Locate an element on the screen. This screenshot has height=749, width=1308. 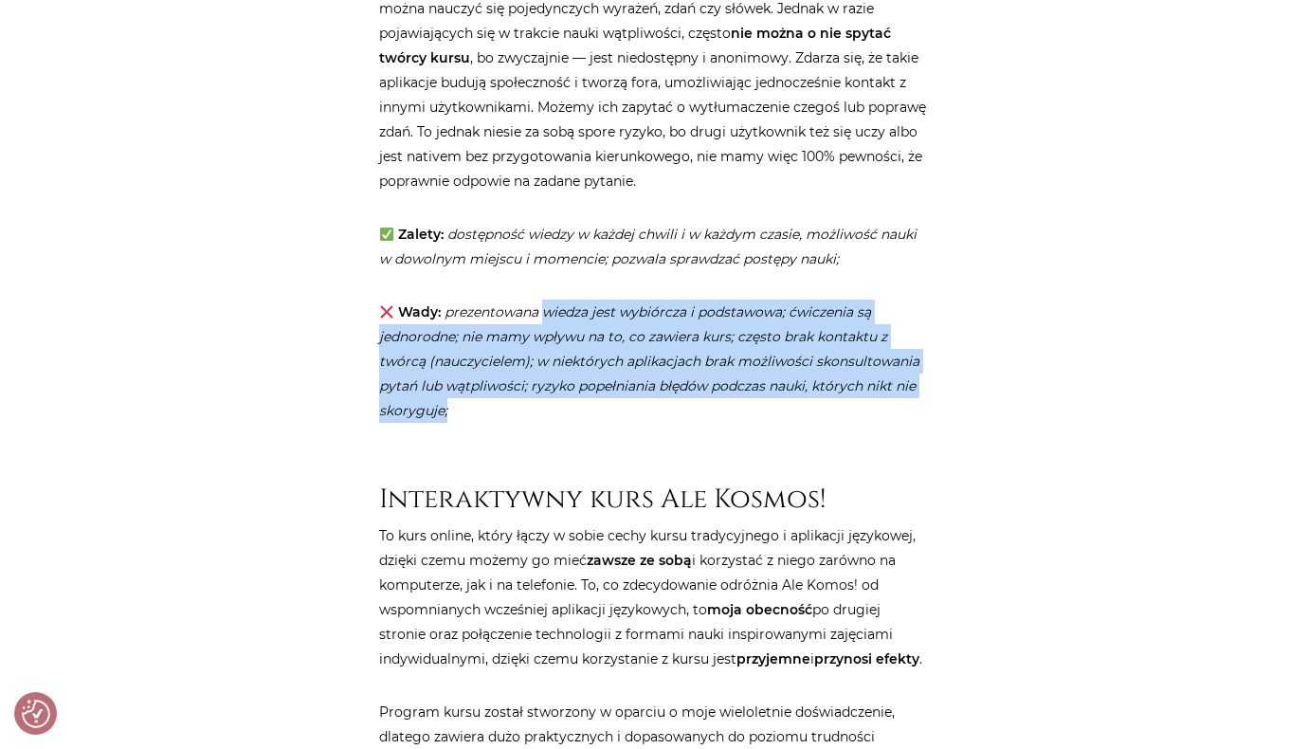
em: prezentowana wiedza jest wybiórcza i podstawowa; ćwiczenia są jednorodne; nie mamy wpływu na to, ... is located at coordinates (649, 361).